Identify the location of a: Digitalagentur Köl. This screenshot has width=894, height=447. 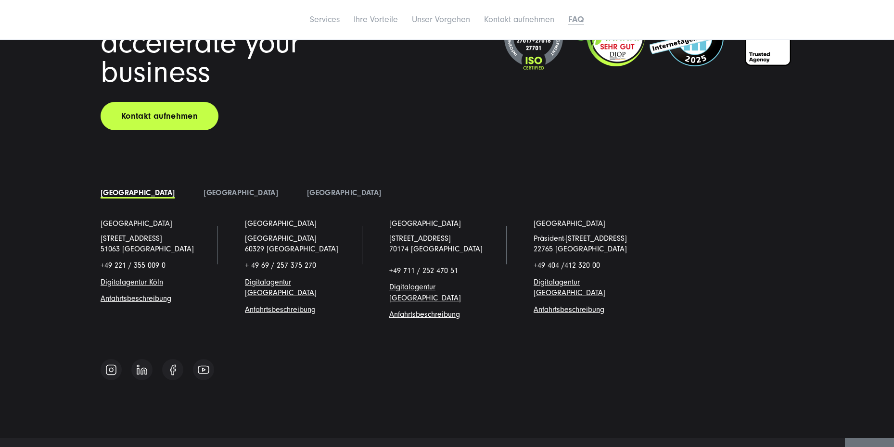
(130, 282).